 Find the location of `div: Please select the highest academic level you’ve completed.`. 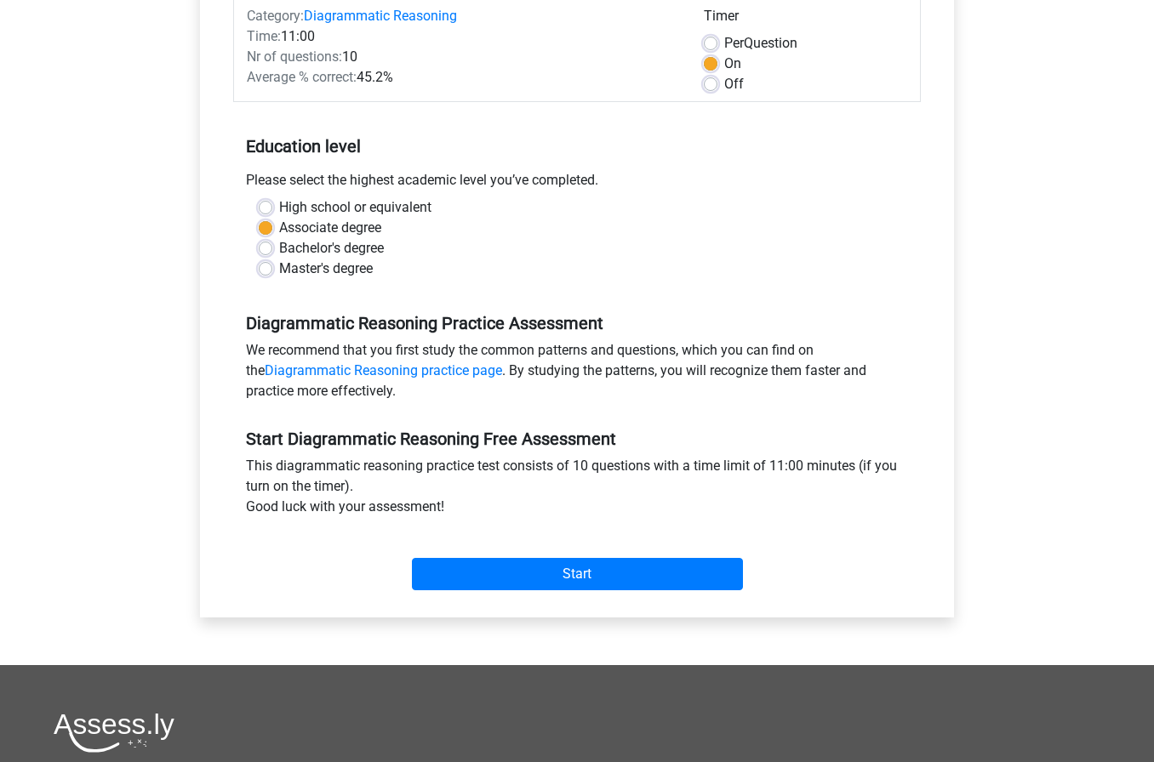

div: Please select the highest academic level you’ve completed. is located at coordinates (577, 184).